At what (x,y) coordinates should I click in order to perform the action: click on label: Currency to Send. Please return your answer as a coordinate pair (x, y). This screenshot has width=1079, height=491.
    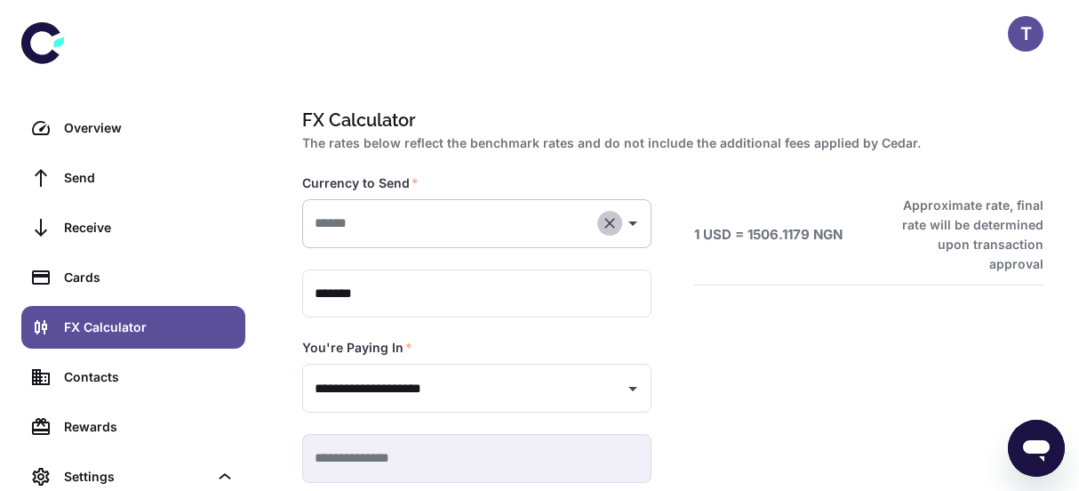
    Looking at the image, I should click on (360, 183).